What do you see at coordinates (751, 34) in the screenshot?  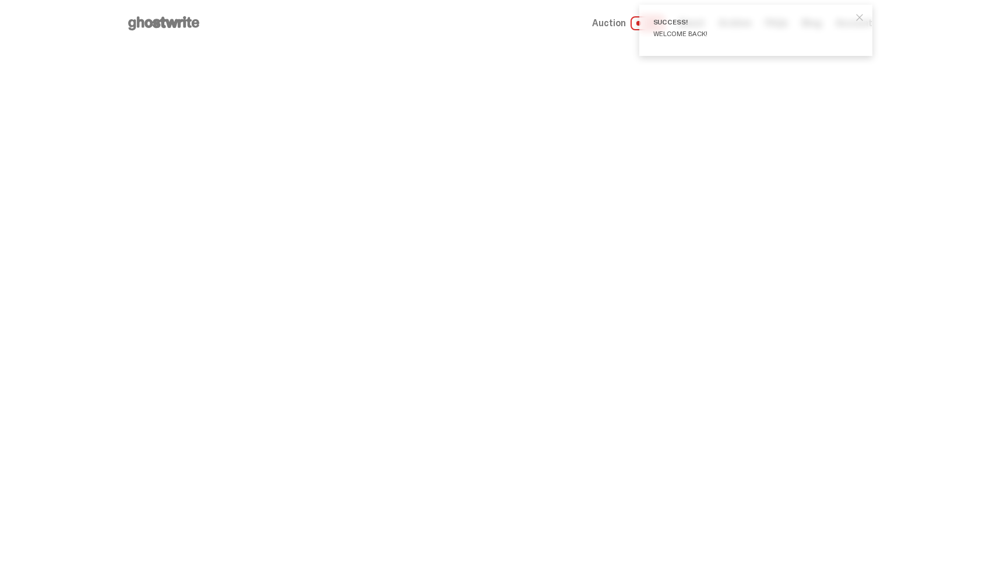 I see `div: Welcome back!` at bounding box center [751, 34].